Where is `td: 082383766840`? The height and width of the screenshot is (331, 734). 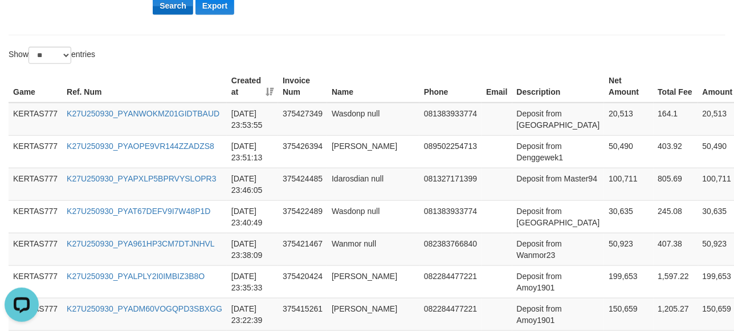
td: 082383766840 is located at coordinates (450, 249).